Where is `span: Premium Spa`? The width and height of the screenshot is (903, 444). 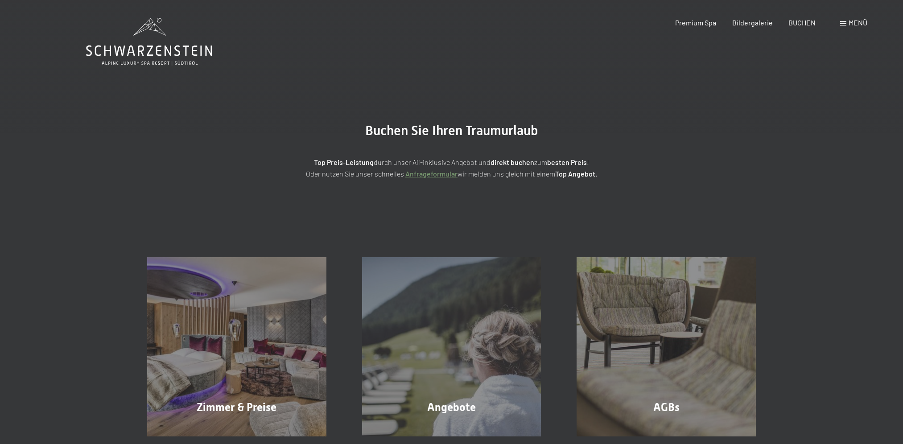 span: Premium Spa is located at coordinates (695, 22).